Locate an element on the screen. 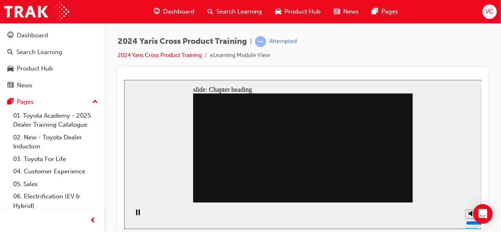 This screenshot has width=501, height=232. a: 02. New - Toyota Dealer Induction is located at coordinates (55, 142).